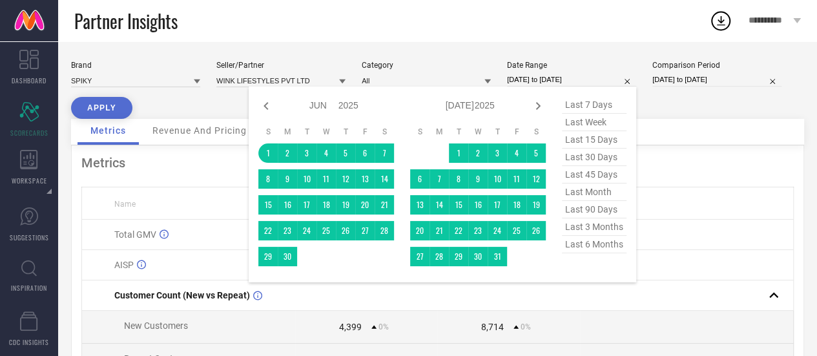 This screenshot has height=356, width=817. Describe the element at coordinates (200, 130) in the screenshot. I see `span: Revenue And Pricing` at that location.